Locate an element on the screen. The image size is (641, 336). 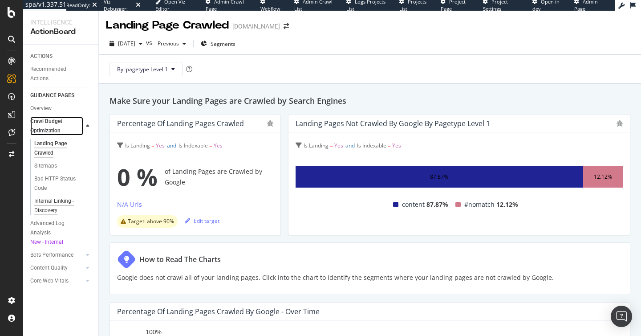
div: How to Read The Charts is located at coordinates (180, 259).